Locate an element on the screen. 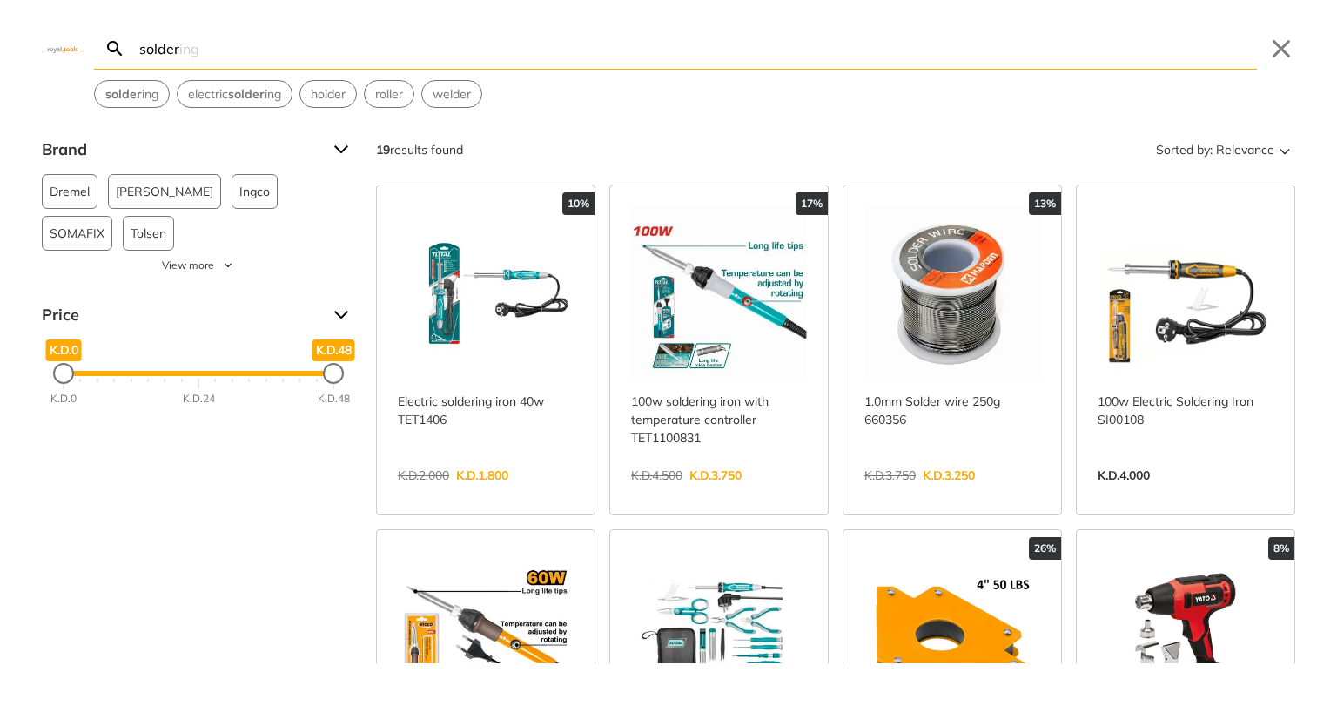 This screenshot has height=719, width=1337. input: Search… is located at coordinates (696, 48).